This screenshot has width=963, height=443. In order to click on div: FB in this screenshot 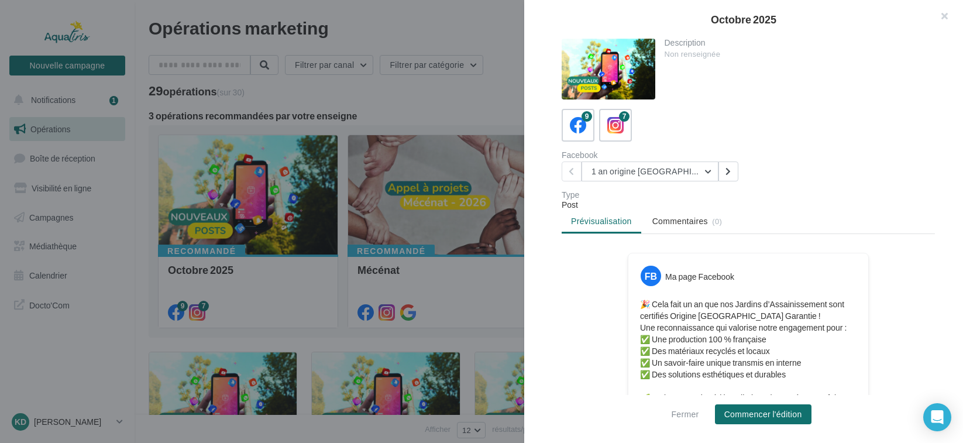, I will do `click(651, 276)`.